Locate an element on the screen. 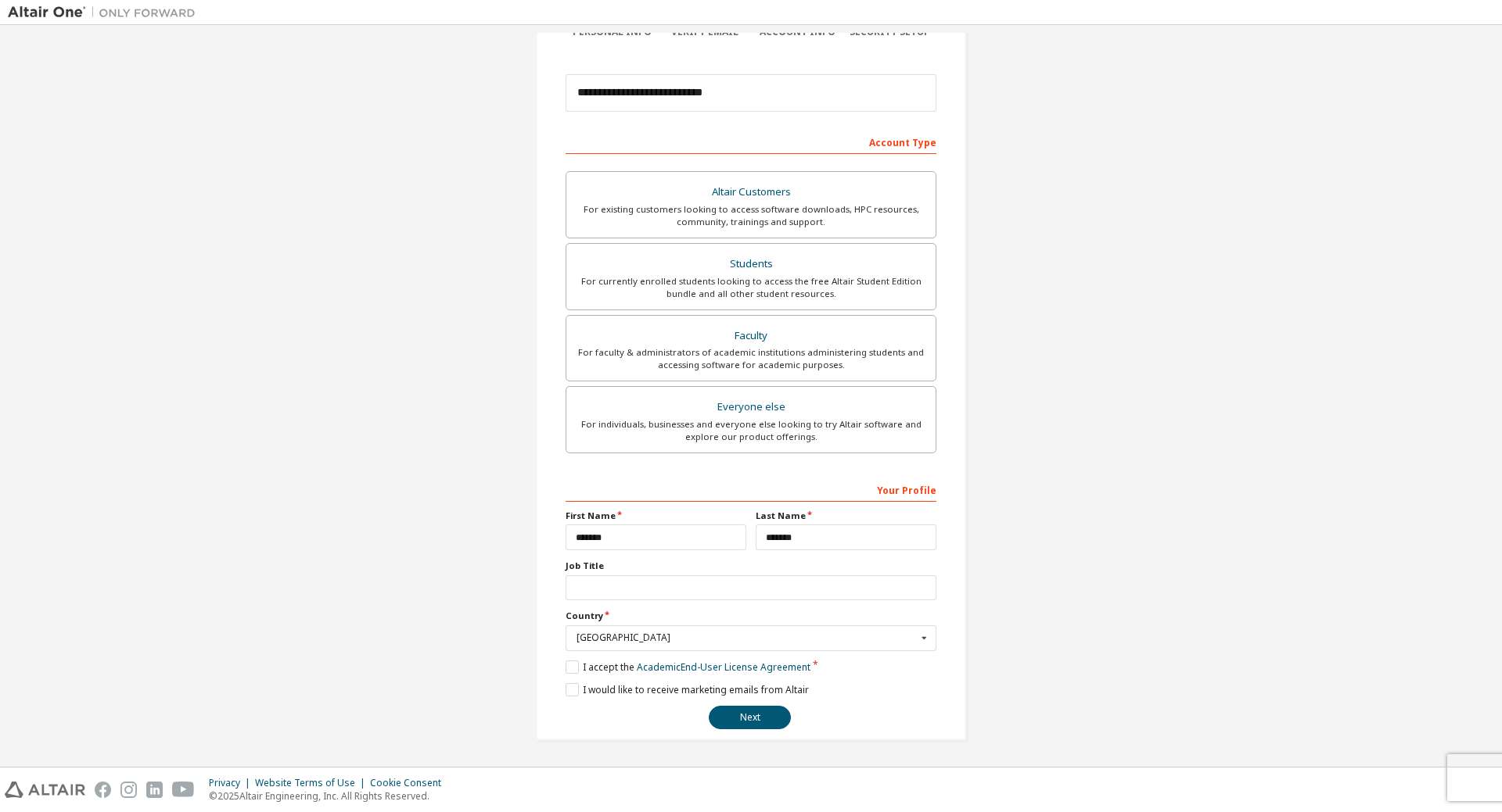  div: Altair Customers is located at coordinates (751, 192).